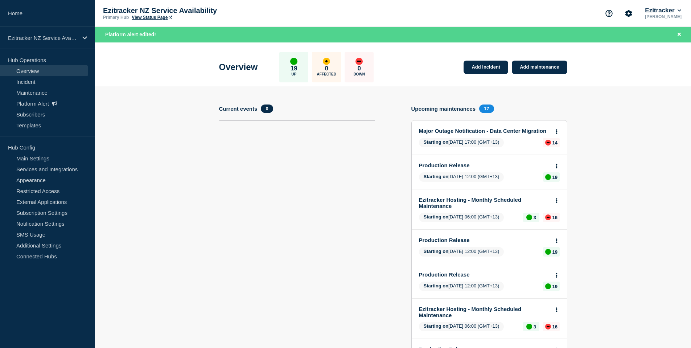 The width and height of the screenshot is (691, 348). What do you see at coordinates (130, 34) in the screenshot?
I see `span: Platform alert edited!` at bounding box center [130, 34].